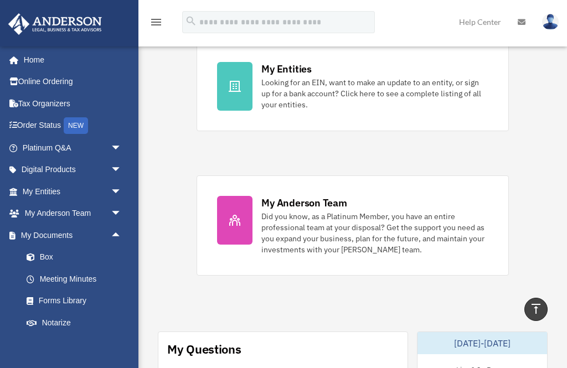 Image resolution: width=567 pixels, height=368 pixels. Describe the element at coordinates (204, 350) in the screenshot. I see `div: My Questions` at that location.